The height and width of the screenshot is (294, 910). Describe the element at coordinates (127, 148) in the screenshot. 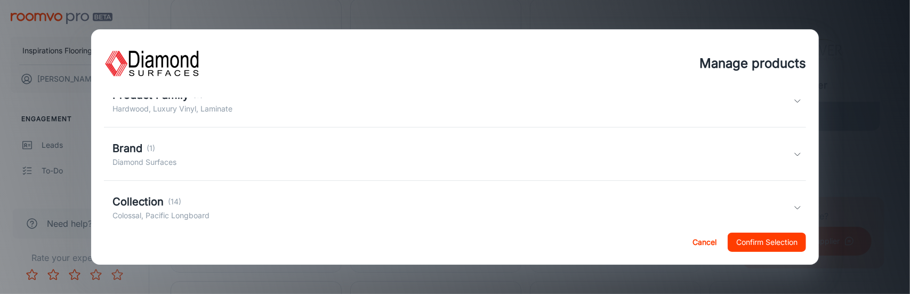

I see `h5: Brand` at that location.